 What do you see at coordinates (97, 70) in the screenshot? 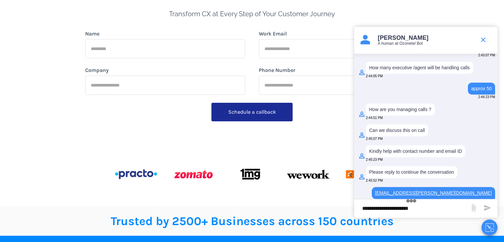
I see `label: Company` at bounding box center [97, 70].